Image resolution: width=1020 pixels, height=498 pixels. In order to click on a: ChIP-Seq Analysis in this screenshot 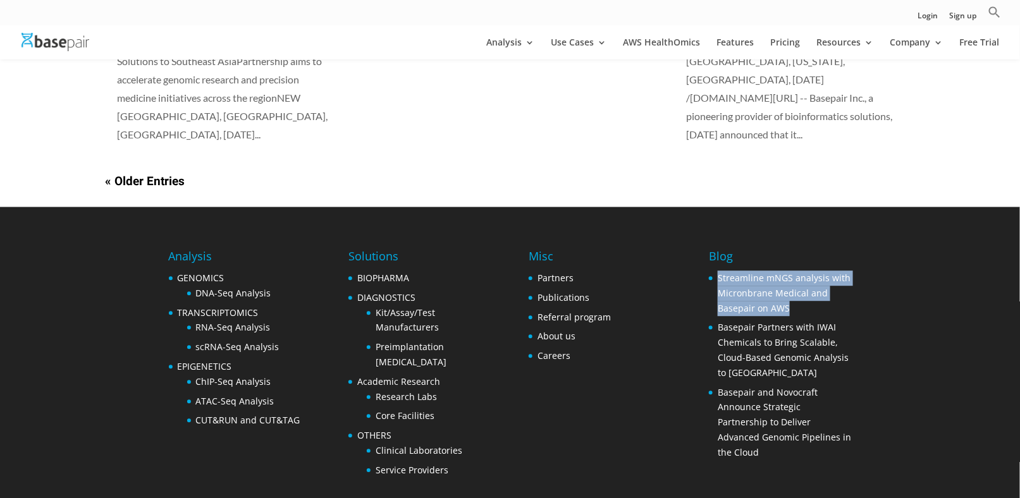, I will do `click(233, 381)`.